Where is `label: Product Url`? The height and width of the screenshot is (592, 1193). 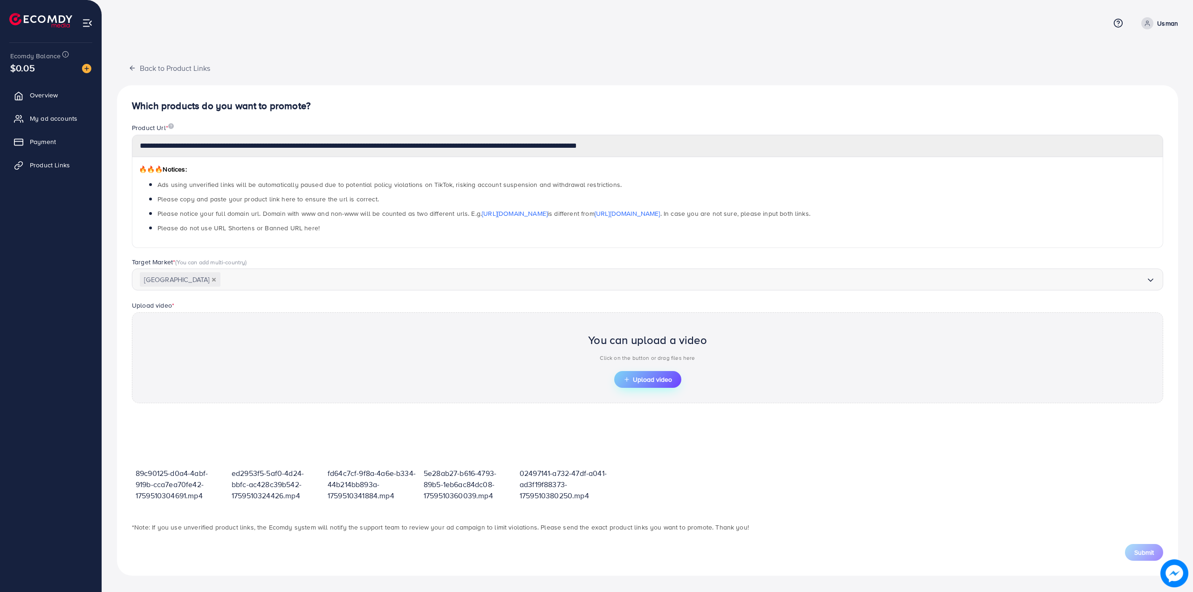 label: Product Url is located at coordinates (153, 128).